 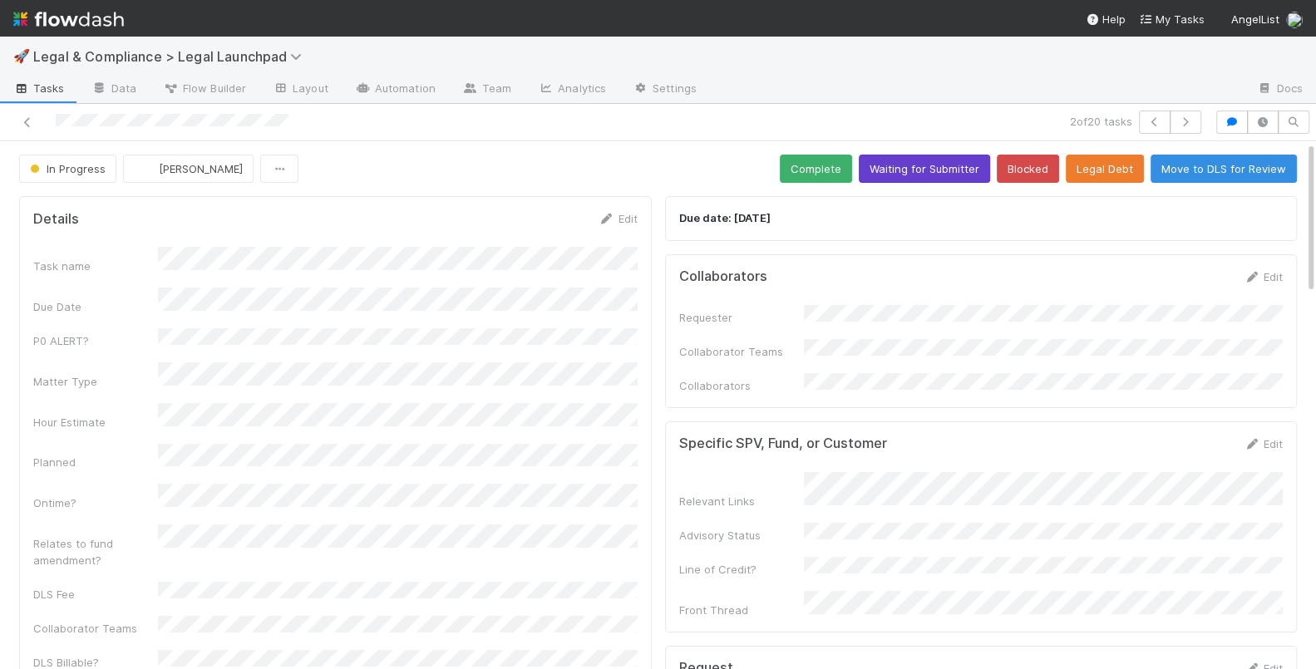 What do you see at coordinates (1101, 121) in the screenshot?
I see `span: 2 of 20 tasks` at bounding box center [1101, 121].